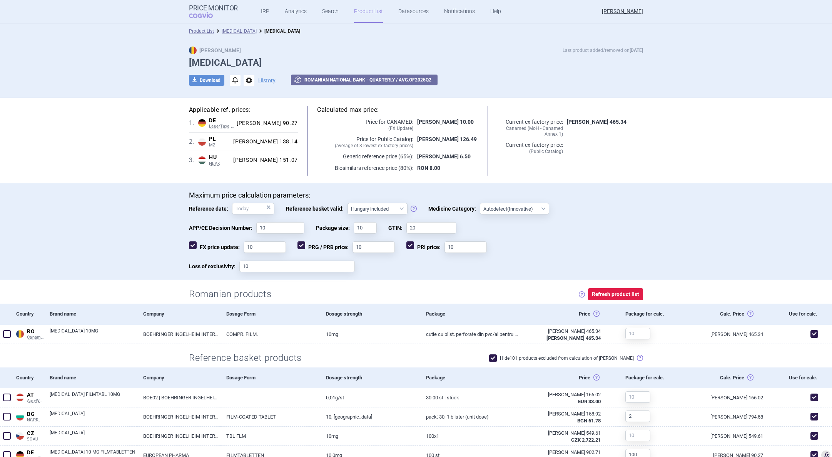  What do you see at coordinates (585, 440) in the screenshot?
I see `strong: CZK 2,722.21` at bounding box center [585, 440].